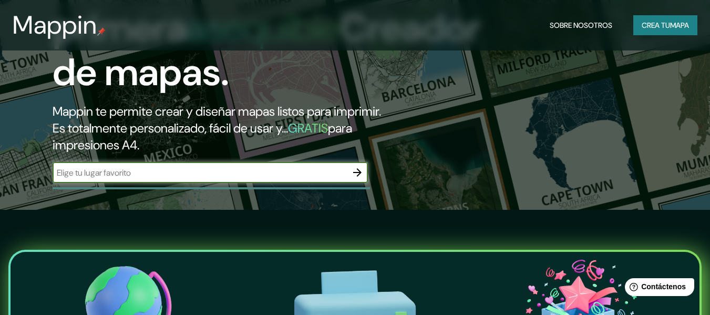 The image size is (710, 315). Describe the element at coordinates (308, 128) in the screenshot. I see `font: GRATIS` at that location.